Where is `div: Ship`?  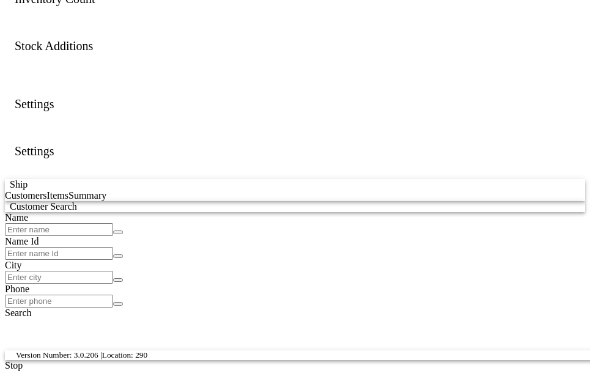 div: Ship is located at coordinates (295, 185).